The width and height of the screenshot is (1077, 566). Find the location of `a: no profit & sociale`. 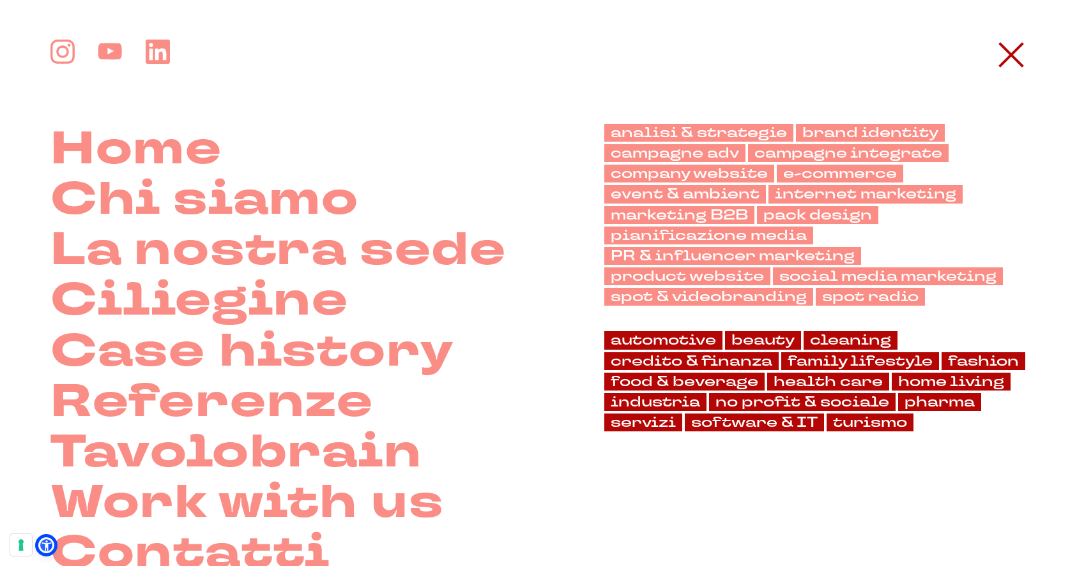

a: no profit & sociale is located at coordinates (802, 402).